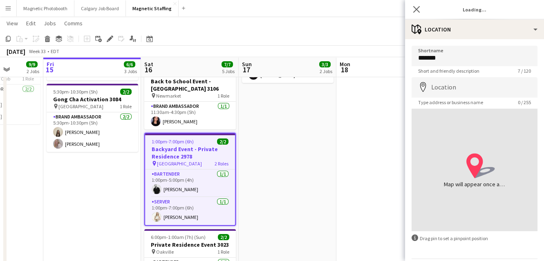 The image size is (544, 261). Describe the element at coordinates (449, 71) in the screenshot. I see `span: Short and friendly description` at that location.